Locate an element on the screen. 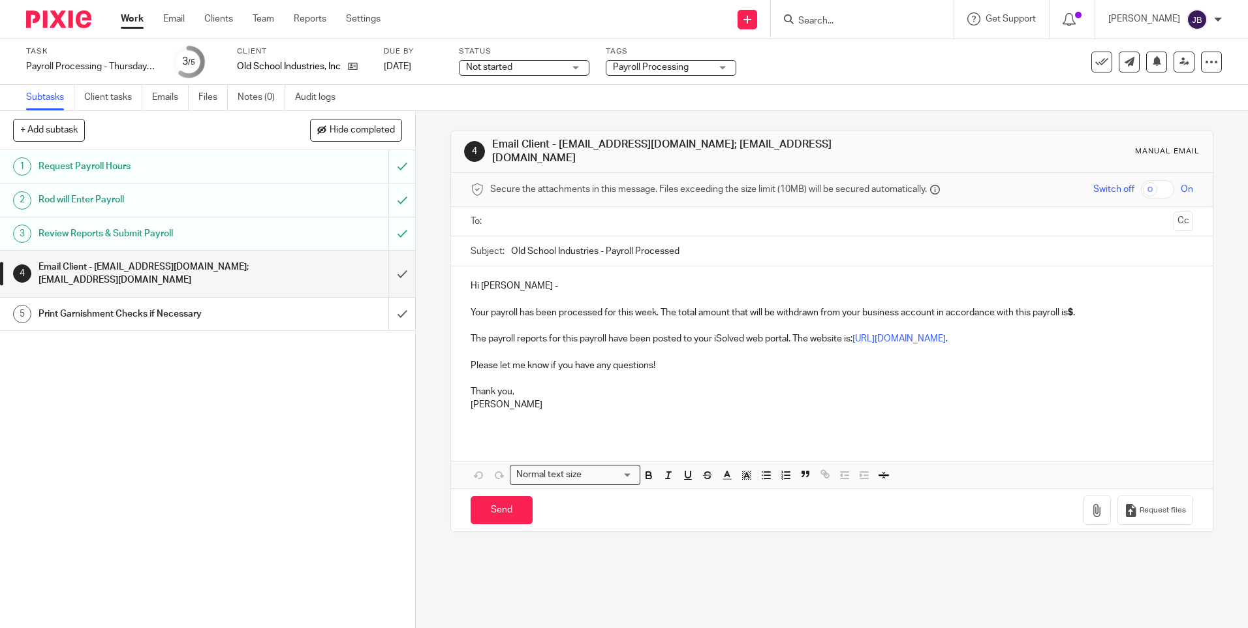 The width and height of the screenshot is (1248, 628). label: To: is located at coordinates (478, 221).